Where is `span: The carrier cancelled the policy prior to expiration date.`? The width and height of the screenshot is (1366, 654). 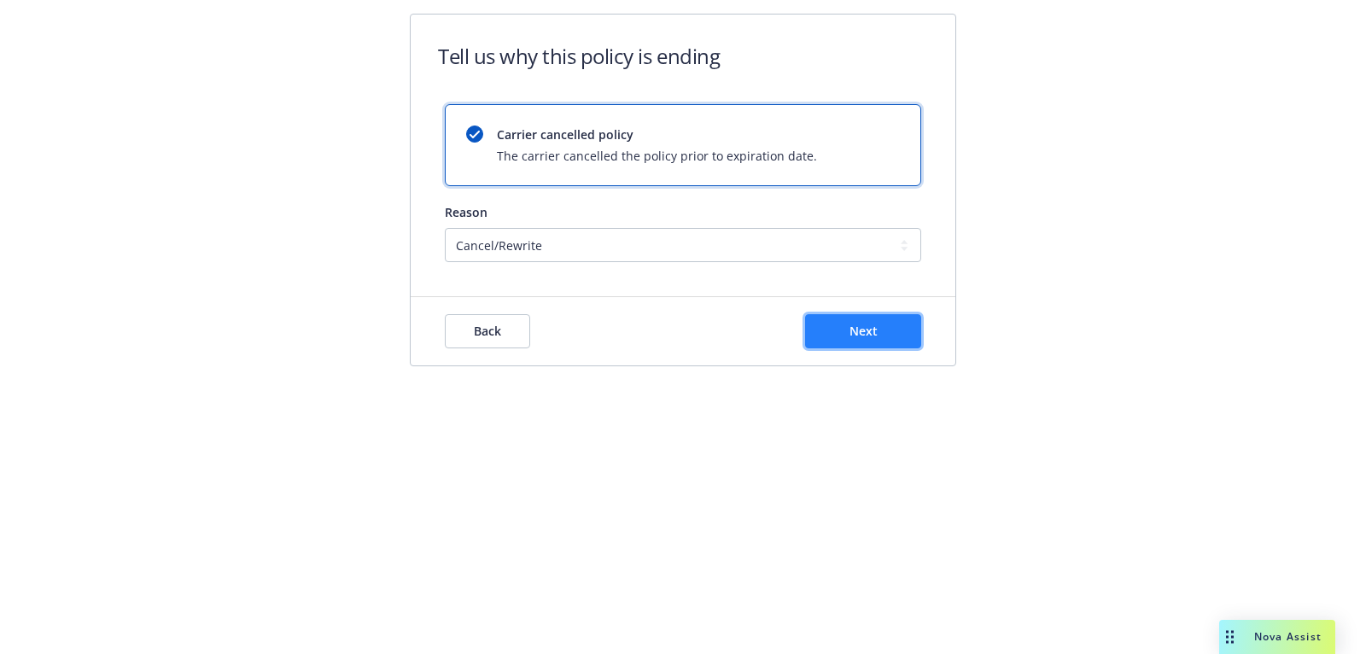 span: The carrier cancelled the policy prior to expiration date. is located at coordinates (657, 155).